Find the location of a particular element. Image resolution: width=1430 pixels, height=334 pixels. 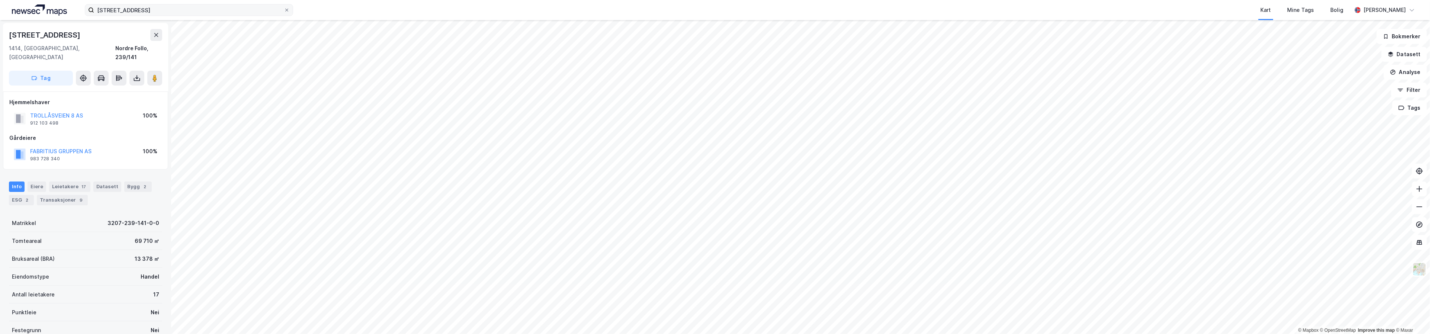

a: Improve this map is located at coordinates (1377, 330).